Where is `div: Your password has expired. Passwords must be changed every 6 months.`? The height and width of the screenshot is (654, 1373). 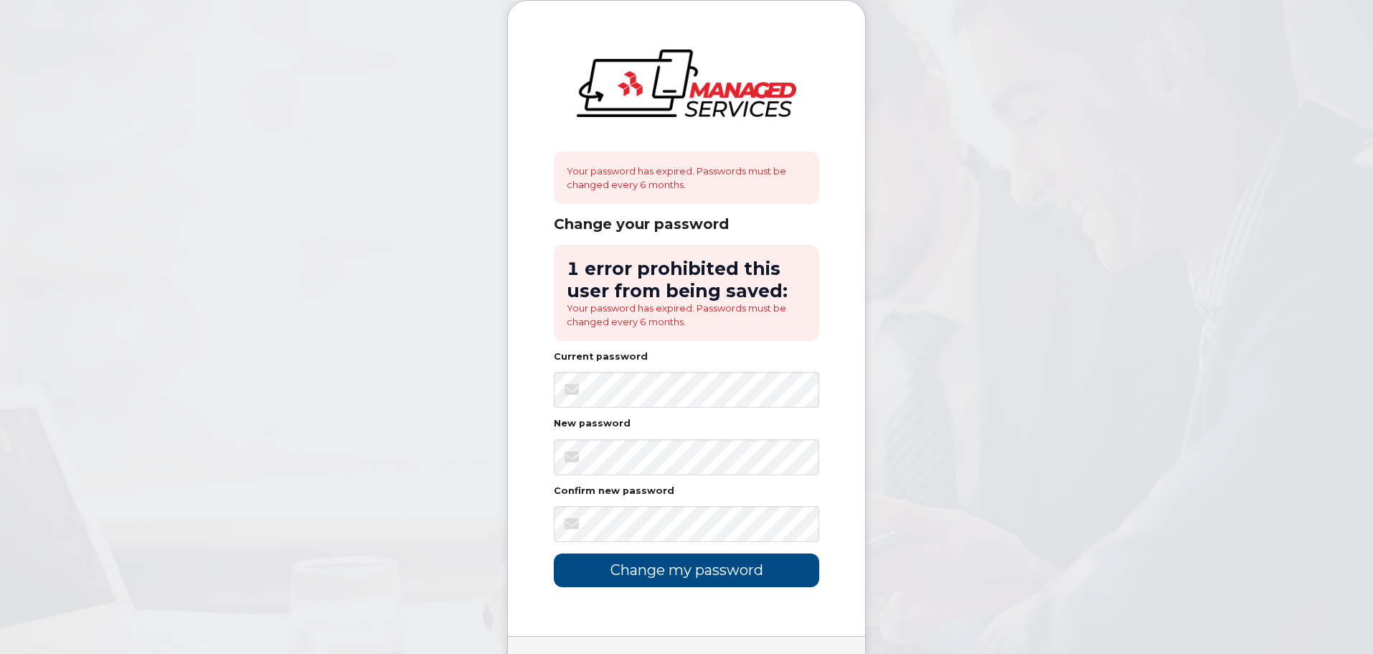
div: Your password has expired. Passwords must be changed every 6 months. is located at coordinates (687, 177).